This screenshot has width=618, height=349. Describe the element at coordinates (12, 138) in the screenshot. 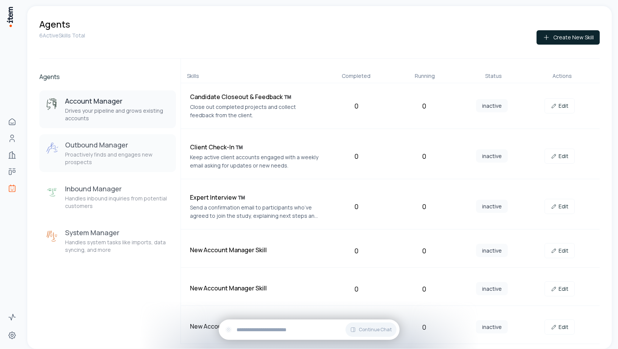

I see `a: People` at that location.